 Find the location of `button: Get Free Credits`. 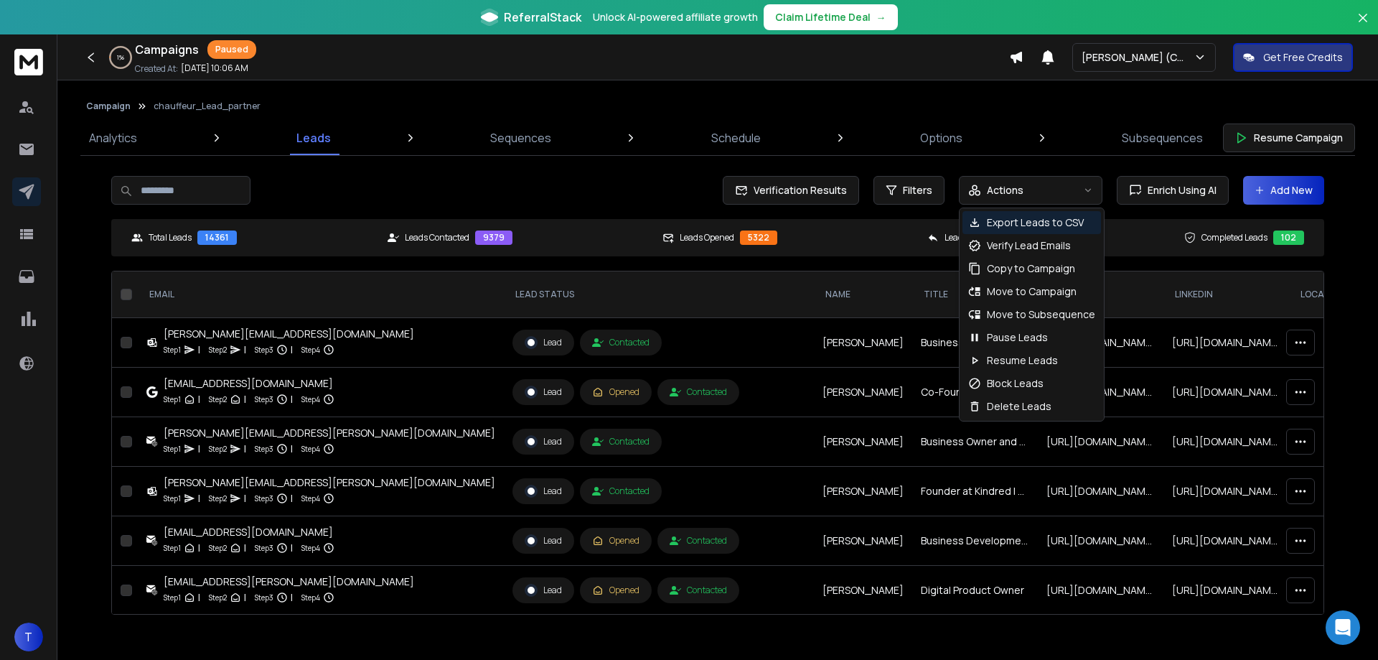

button: Get Free Credits is located at coordinates (1293, 57).